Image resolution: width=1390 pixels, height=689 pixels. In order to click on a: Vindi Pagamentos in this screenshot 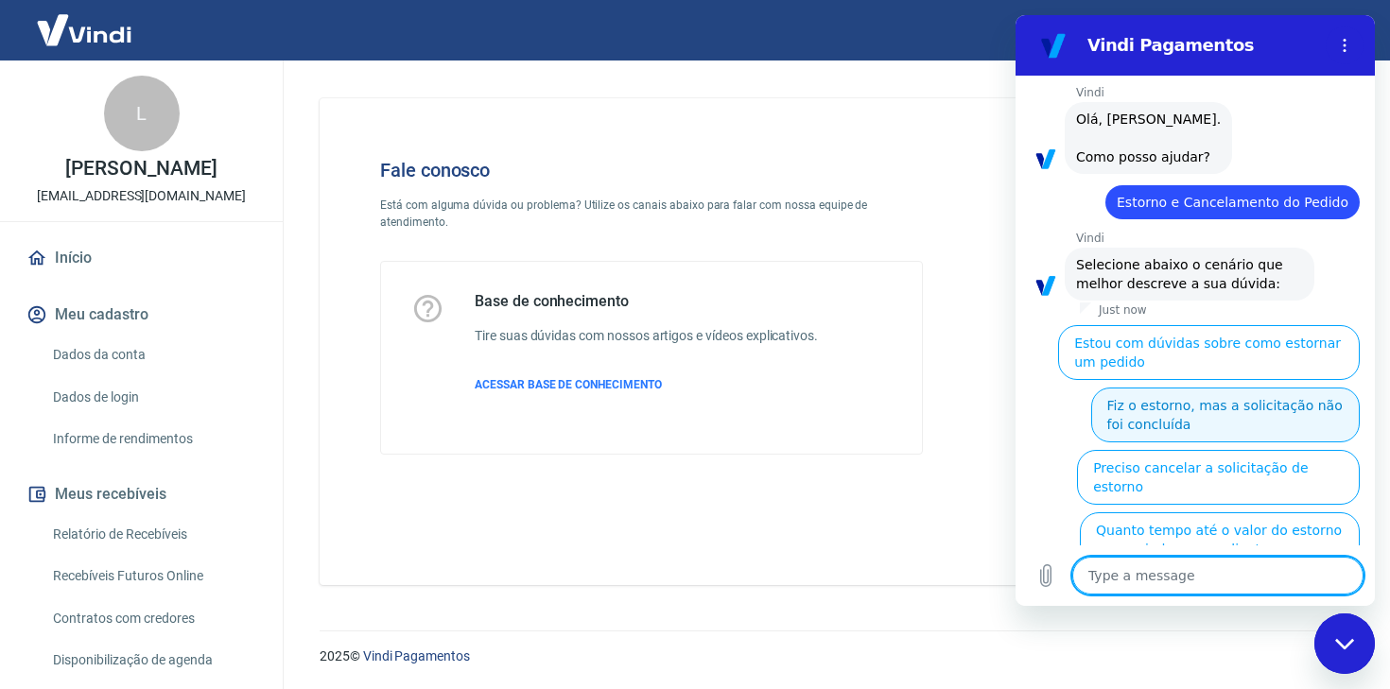, I will do `click(416, 656)`.